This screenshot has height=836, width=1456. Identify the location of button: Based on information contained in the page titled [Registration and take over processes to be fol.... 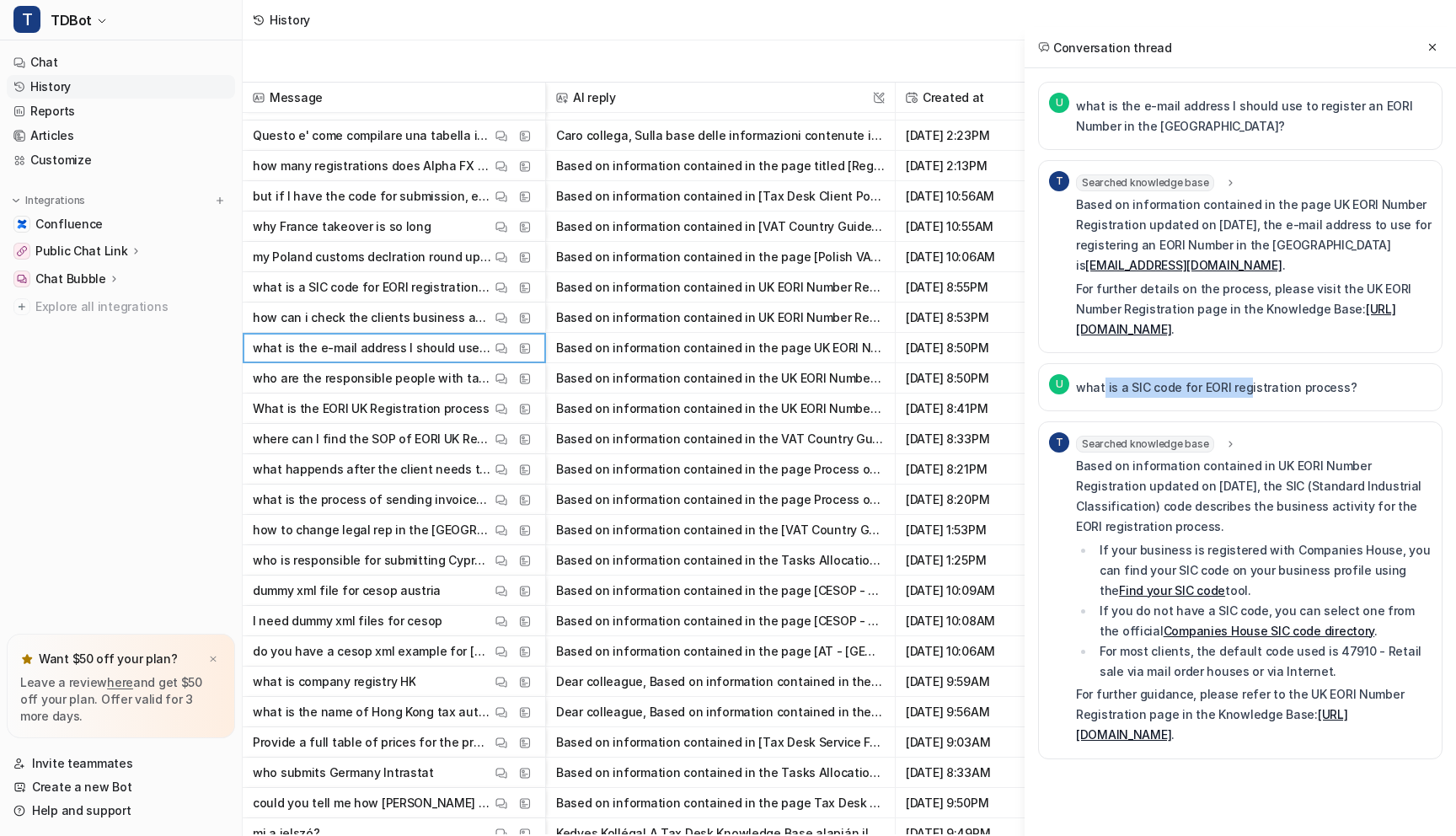
(720, 166).